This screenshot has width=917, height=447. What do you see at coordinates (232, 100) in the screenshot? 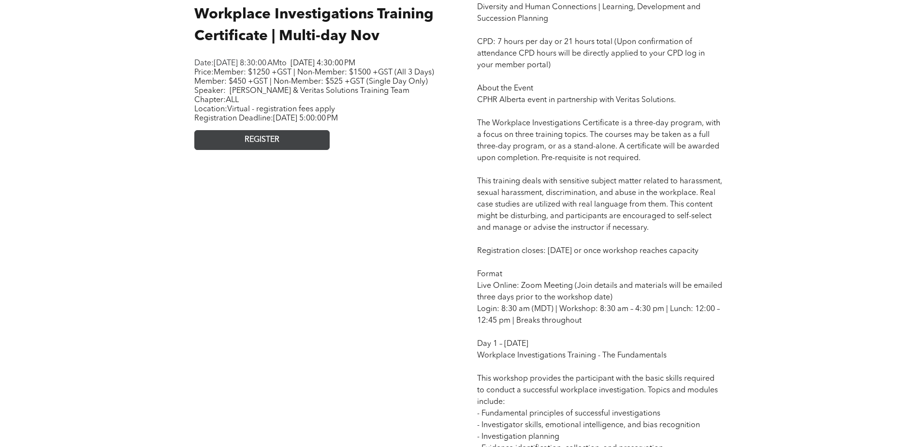
I see `span: ALL` at bounding box center [232, 100].